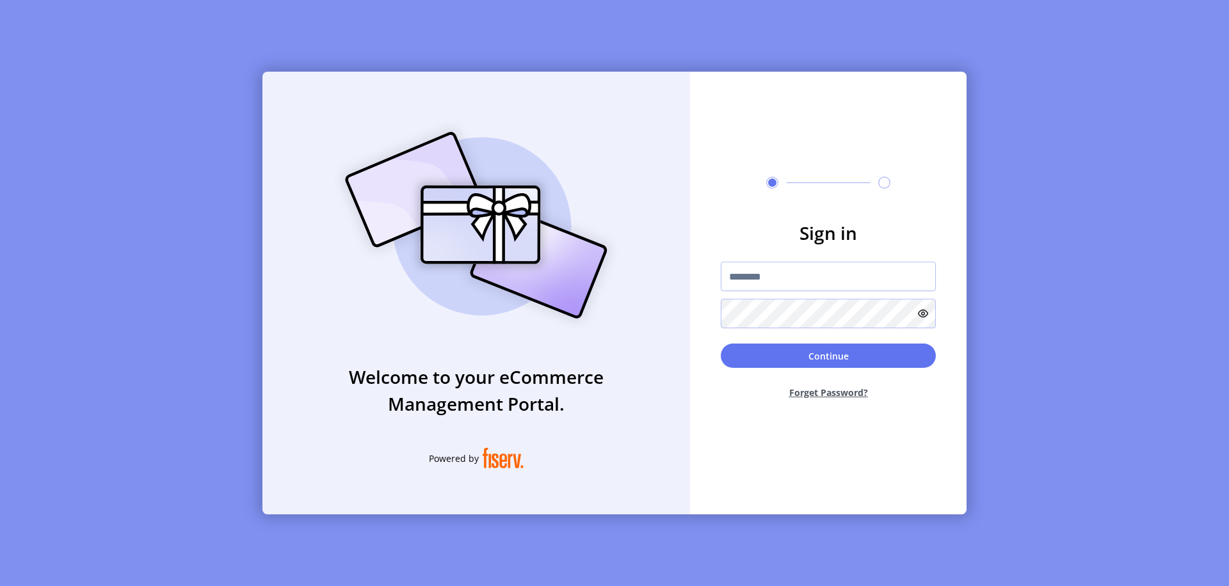  I want to click on h3: Welcome to your eCommerce Management Portal., so click(476, 391).